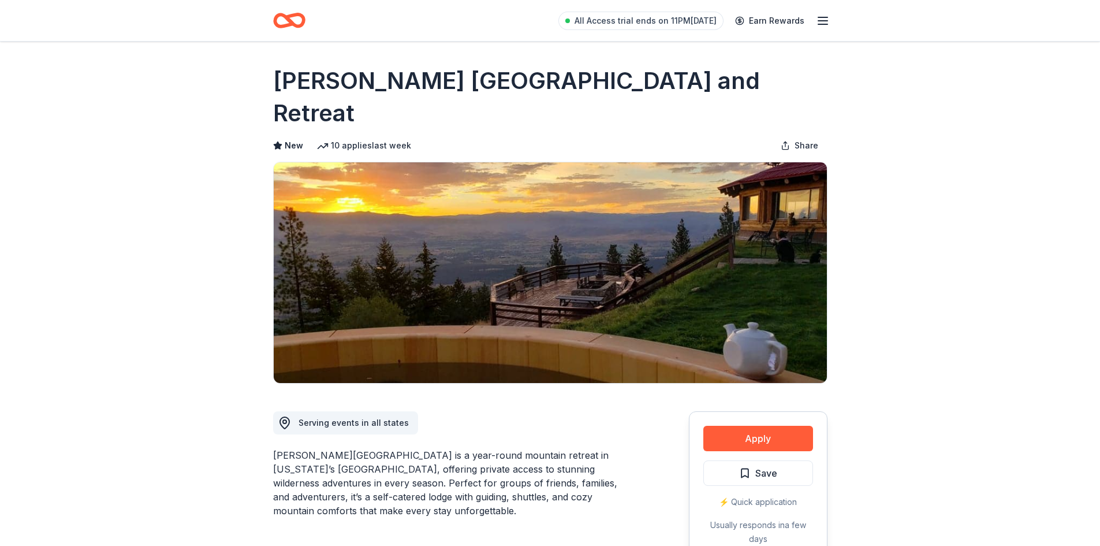  Describe the element at coordinates (550, 273) in the screenshot. I see `img: Image for Downing Mountain Lodge and Retreat` at that location.